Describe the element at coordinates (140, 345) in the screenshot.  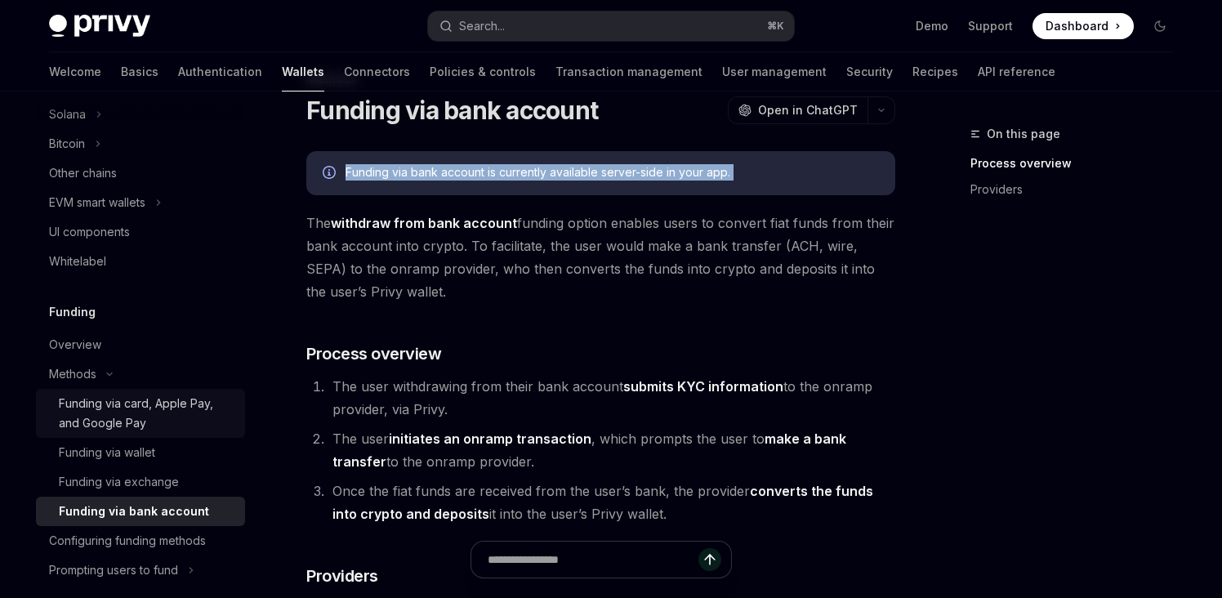
I see `a: Overview` at that location.